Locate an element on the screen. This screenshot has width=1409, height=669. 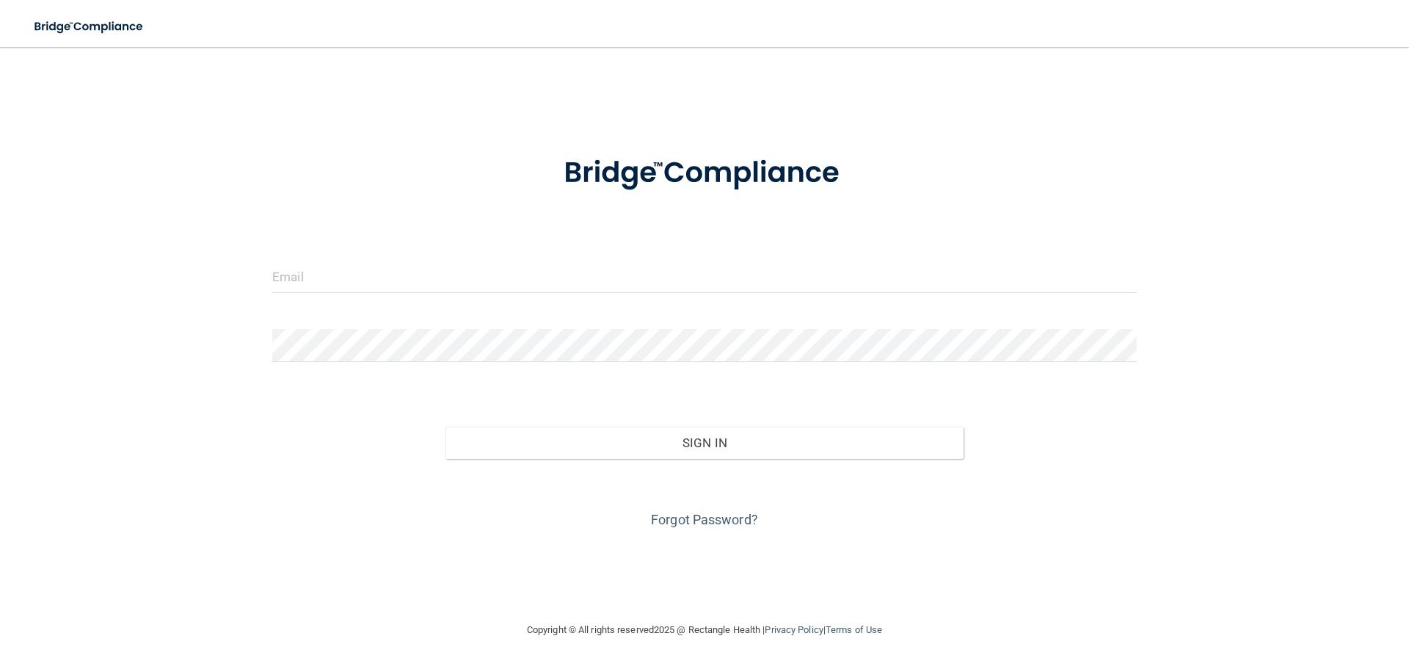
a: Privacy Policy is located at coordinates (793, 629).